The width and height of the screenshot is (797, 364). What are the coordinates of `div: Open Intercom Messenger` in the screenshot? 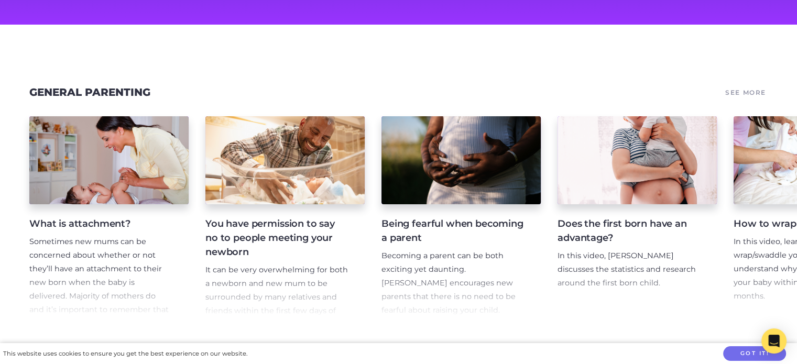 It's located at (774, 341).